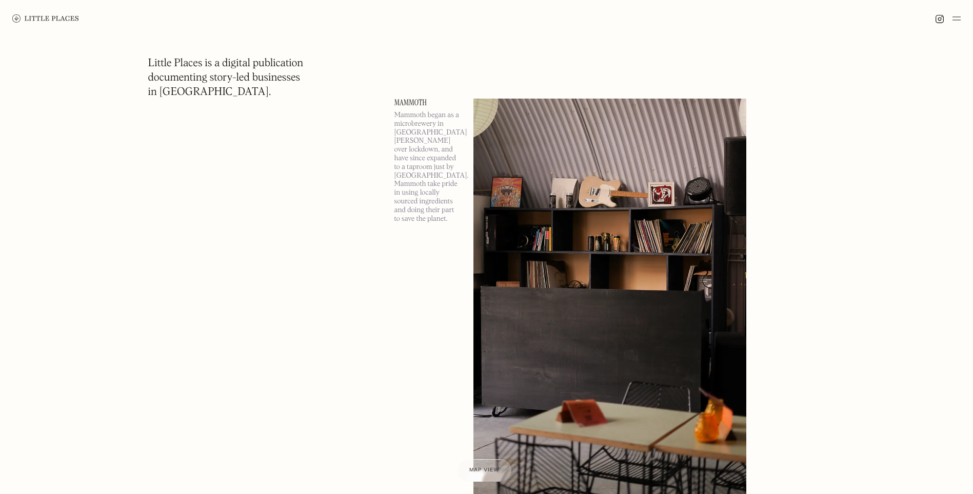 The width and height of the screenshot is (973, 494). Describe the element at coordinates (484, 470) in the screenshot. I see `a: Map view` at that location.